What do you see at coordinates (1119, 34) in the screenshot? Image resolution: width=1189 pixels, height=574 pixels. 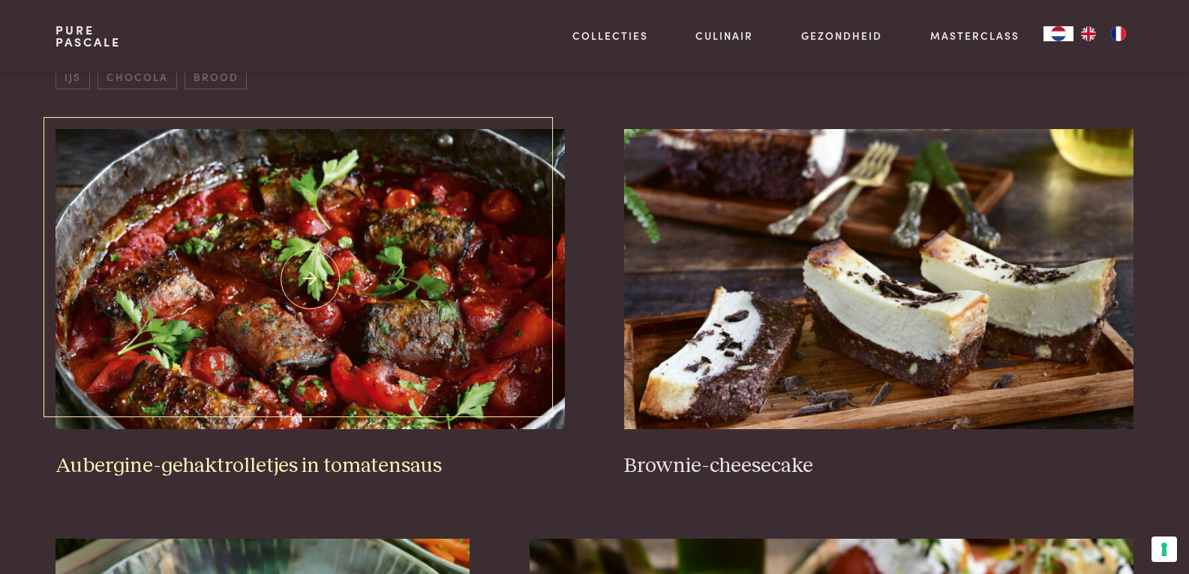 I see `a: FR` at bounding box center [1119, 34].